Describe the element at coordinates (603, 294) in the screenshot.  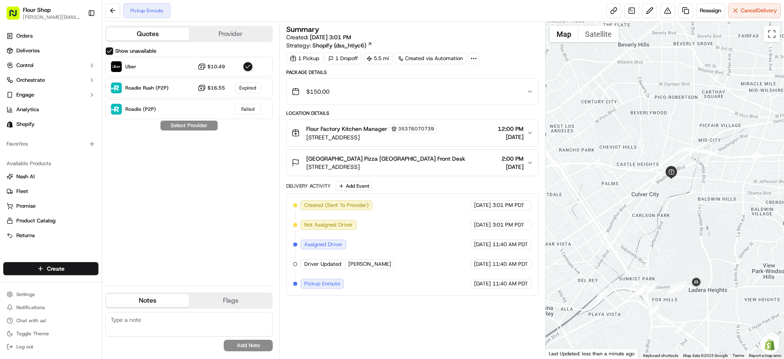
I see `div: 13` at that location.